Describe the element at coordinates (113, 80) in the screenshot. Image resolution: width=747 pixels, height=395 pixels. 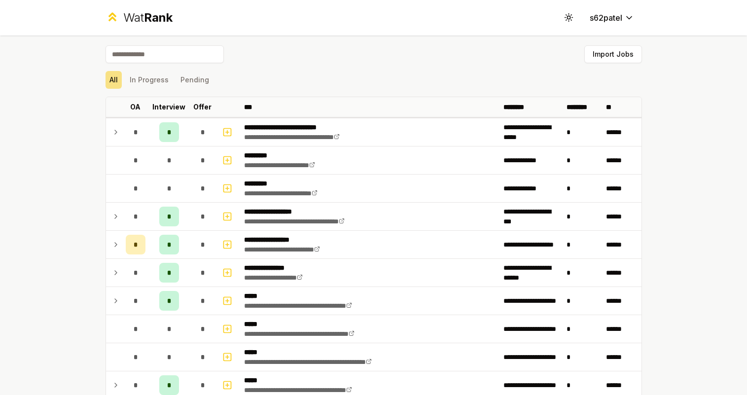
I see `button: All` at that location.